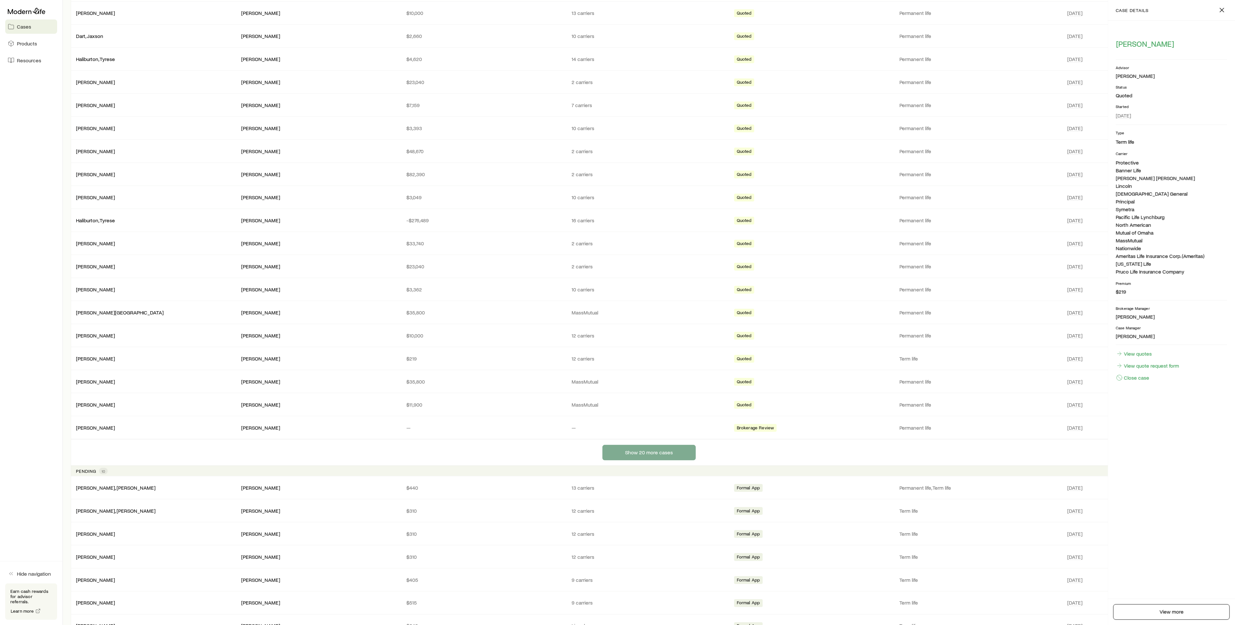  What do you see at coordinates (484, 488) in the screenshot?
I see `p: $440` at bounding box center [484, 488].